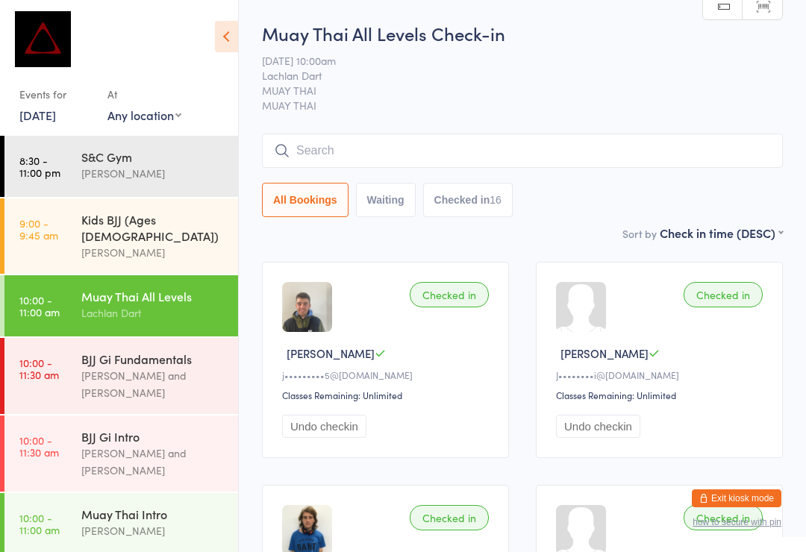 This screenshot has width=806, height=552. I want to click on div: Events for, so click(56, 94).